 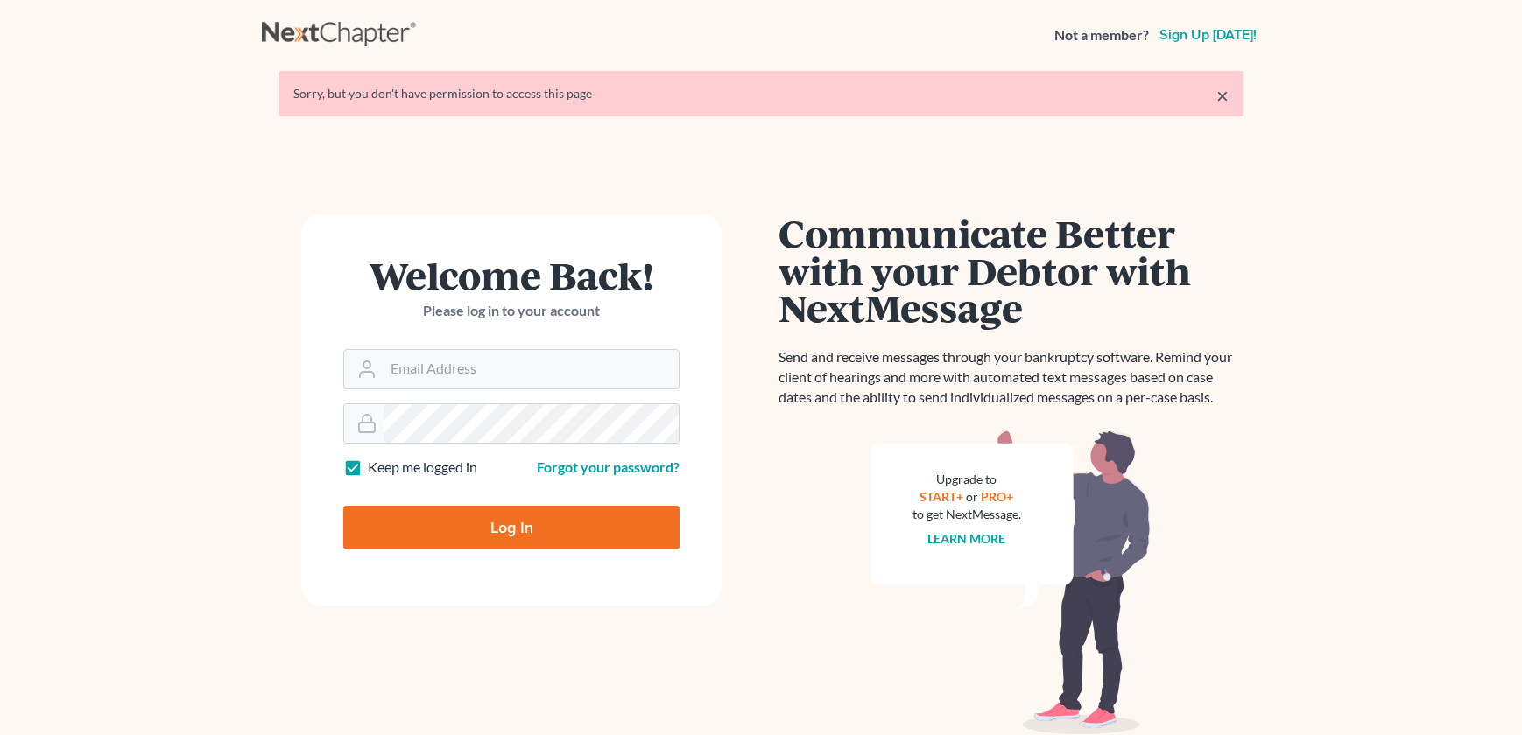 What do you see at coordinates (1010, 271) in the screenshot?
I see `h1: Communicate Better with your Debtor with NextMessage` at bounding box center [1010, 271].